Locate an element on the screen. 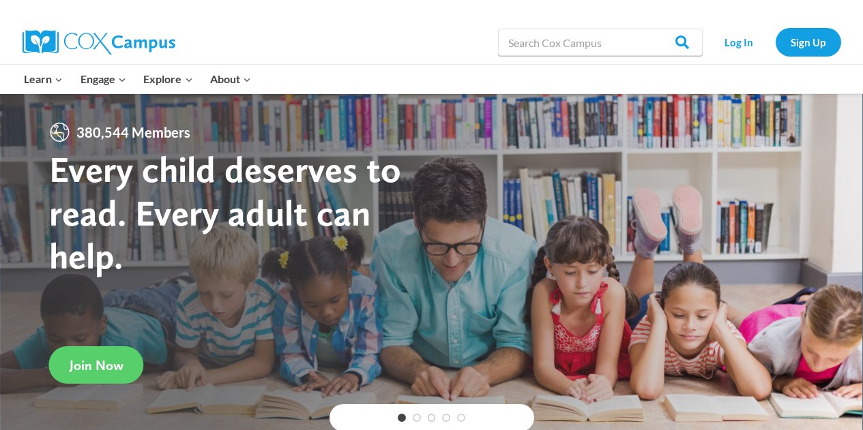  span: 380,544 Members is located at coordinates (133, 132).